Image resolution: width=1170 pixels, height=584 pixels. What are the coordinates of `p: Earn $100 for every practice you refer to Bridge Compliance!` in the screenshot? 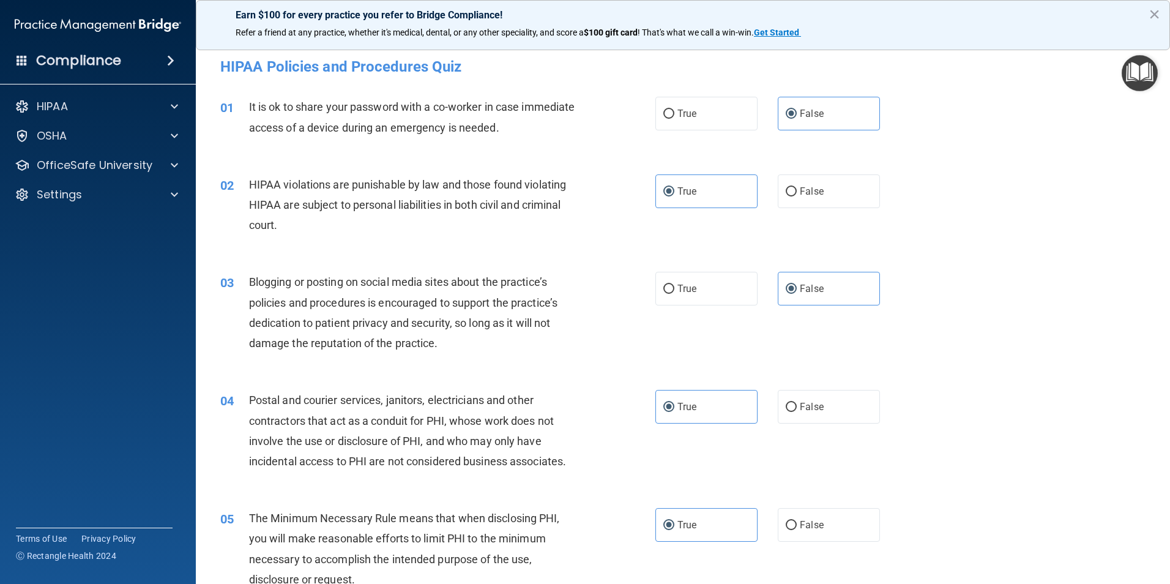 It's located at (683, 15).